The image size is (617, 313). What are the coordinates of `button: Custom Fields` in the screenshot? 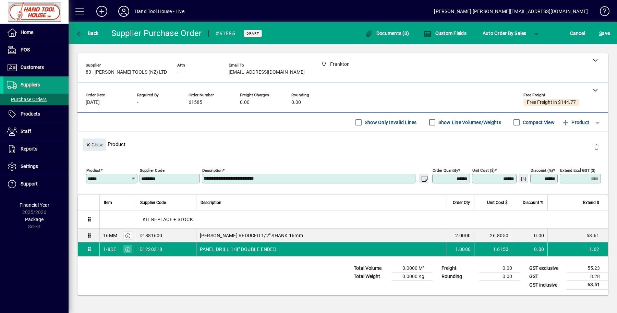 It's located at (445, 33).